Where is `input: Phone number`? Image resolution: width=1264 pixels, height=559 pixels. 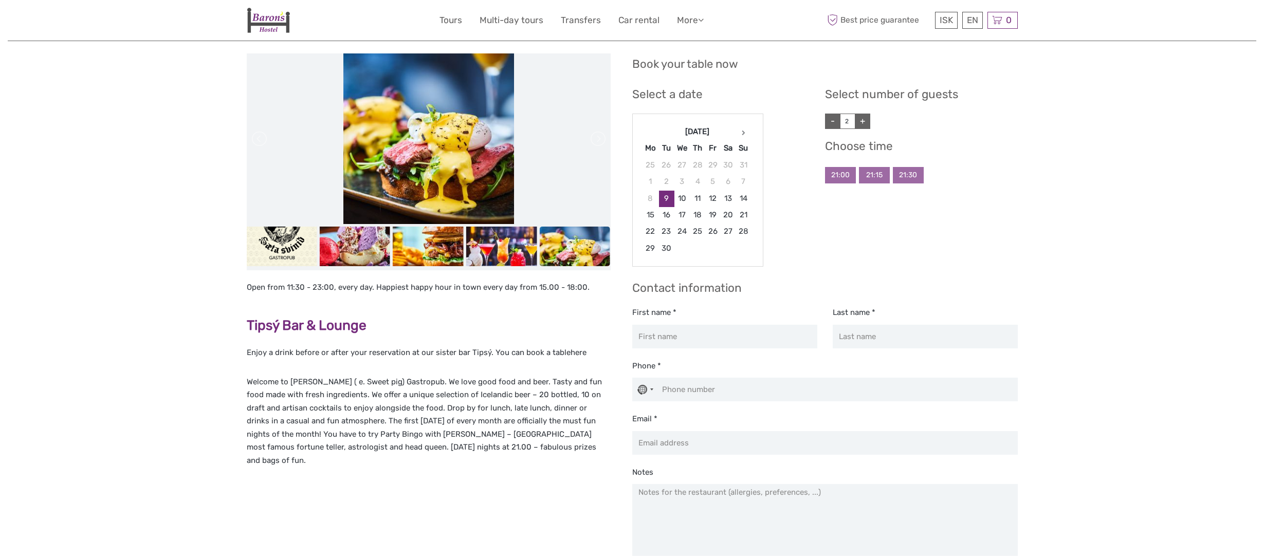 input: Phone number is located at coordinates (825, 390).